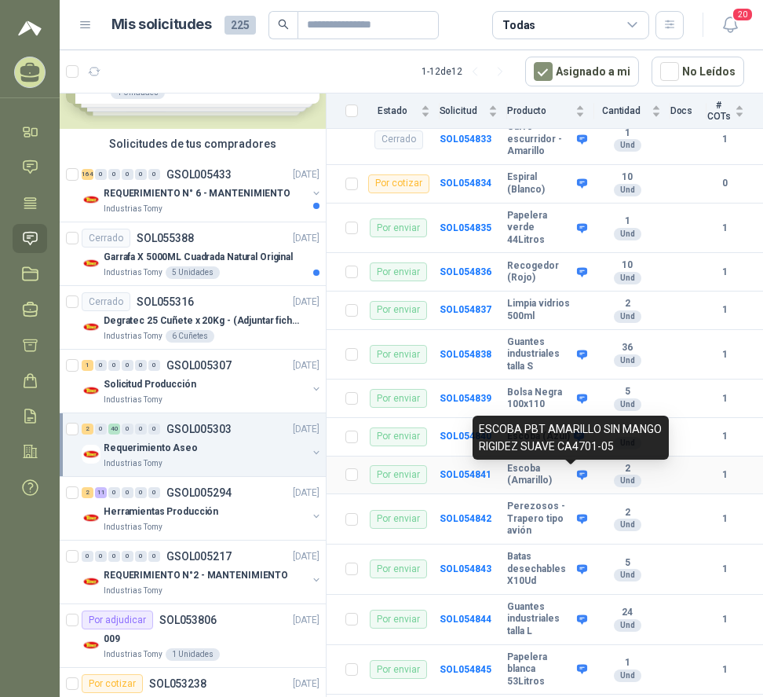 The width and height of the screenshot is (763, 697). I want to click on a: SOL054842, so click(466, 518).